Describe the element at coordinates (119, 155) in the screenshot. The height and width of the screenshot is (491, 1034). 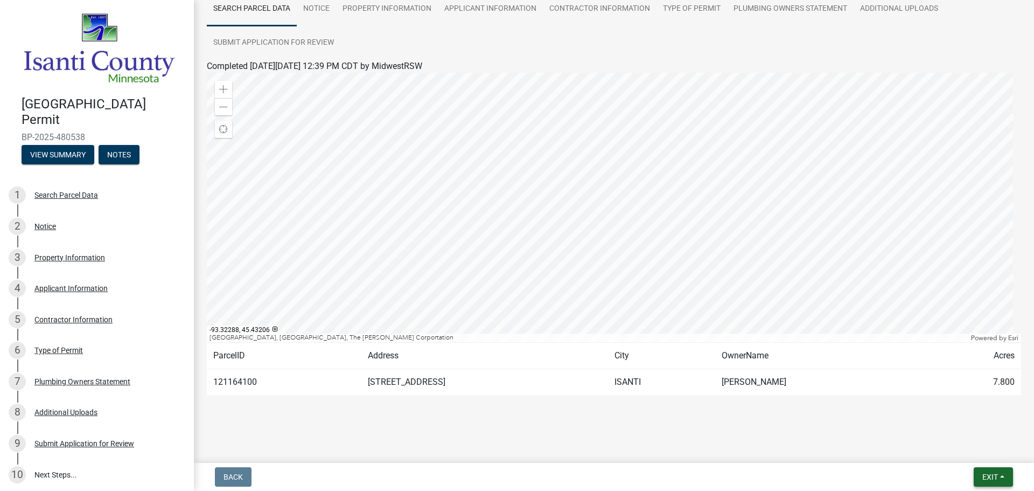
I see `wm-modal-confirm: Notes` at that location.